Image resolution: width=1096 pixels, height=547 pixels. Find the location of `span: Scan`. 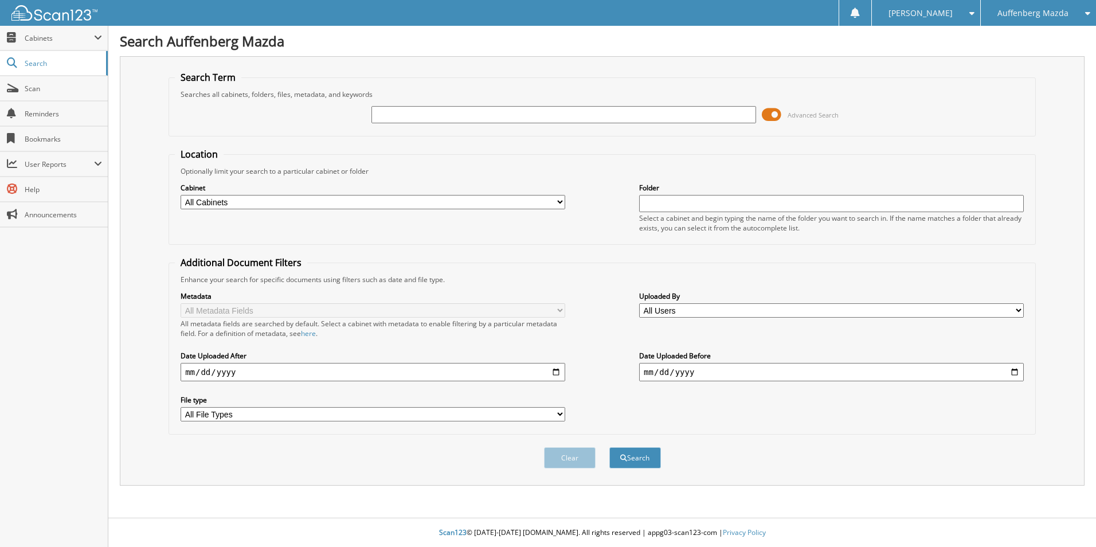

span: Scan is located at coordinates (63, 88).